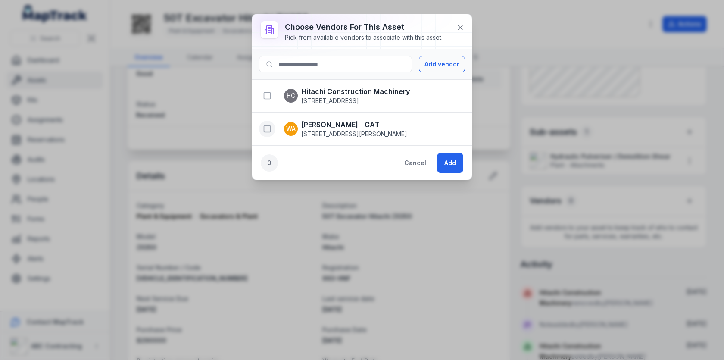  I want to click on span: WA, so click(291, 129).